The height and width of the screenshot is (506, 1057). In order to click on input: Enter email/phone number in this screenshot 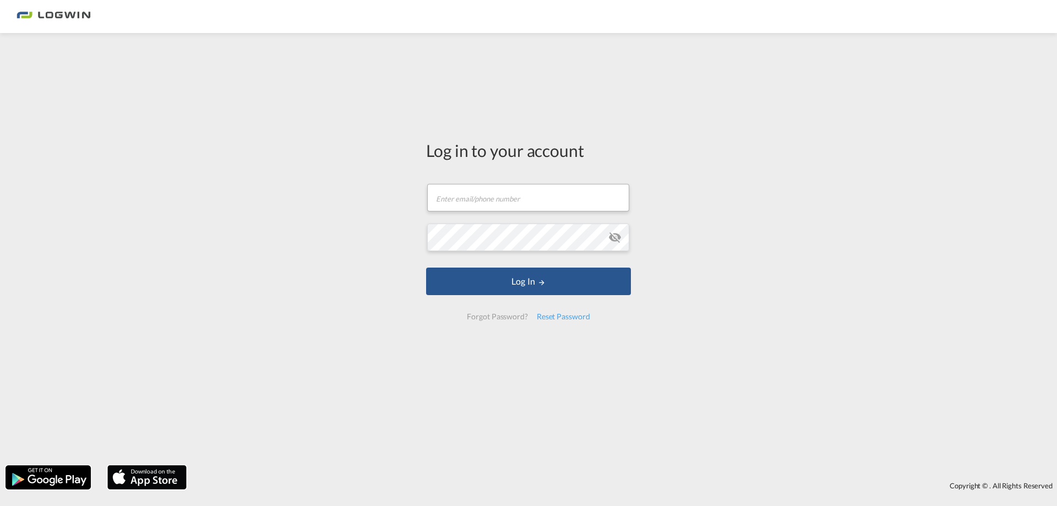, I will do `click(528, 198)`.